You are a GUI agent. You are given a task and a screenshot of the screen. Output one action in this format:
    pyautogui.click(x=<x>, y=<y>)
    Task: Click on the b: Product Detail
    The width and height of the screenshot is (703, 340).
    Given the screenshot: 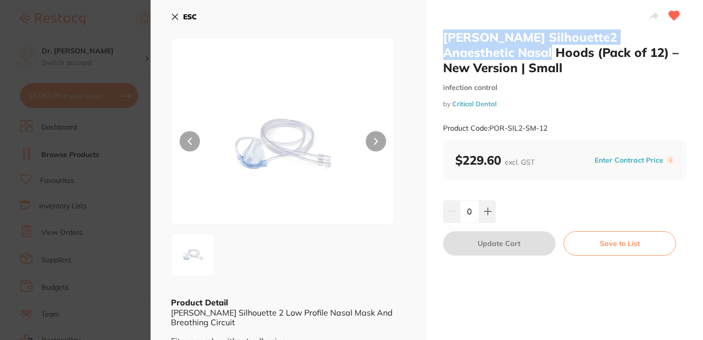 What is the action you would take?
    pyautogui.click(x=199, y=303)
    